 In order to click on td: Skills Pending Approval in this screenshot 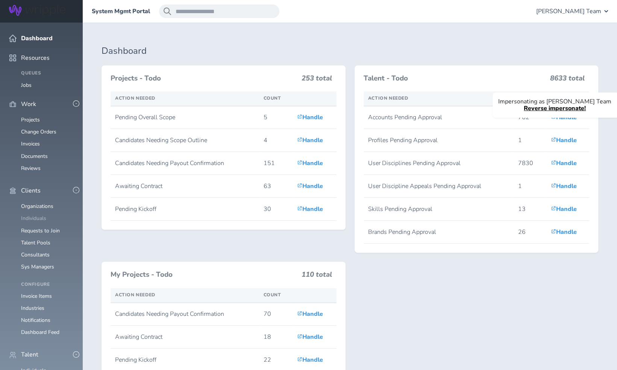, I will do `click(438, 209)`.